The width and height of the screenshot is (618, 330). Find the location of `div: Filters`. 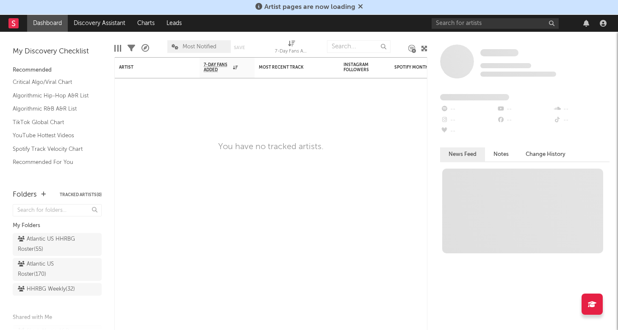

div: Filters is located at coordinates (131, 48).